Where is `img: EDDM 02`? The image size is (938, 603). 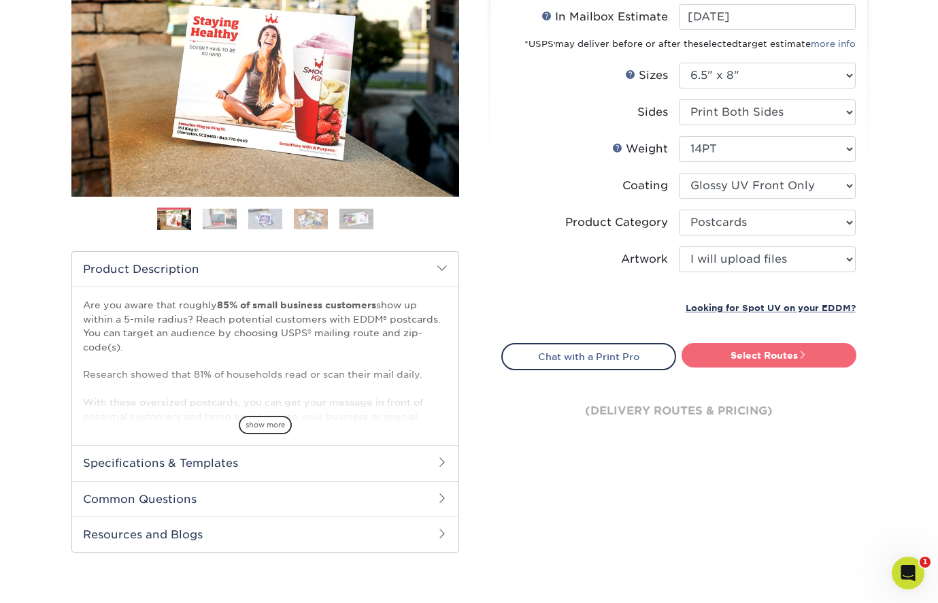
img: EDDM 02 is located at coordinates (220, 218).